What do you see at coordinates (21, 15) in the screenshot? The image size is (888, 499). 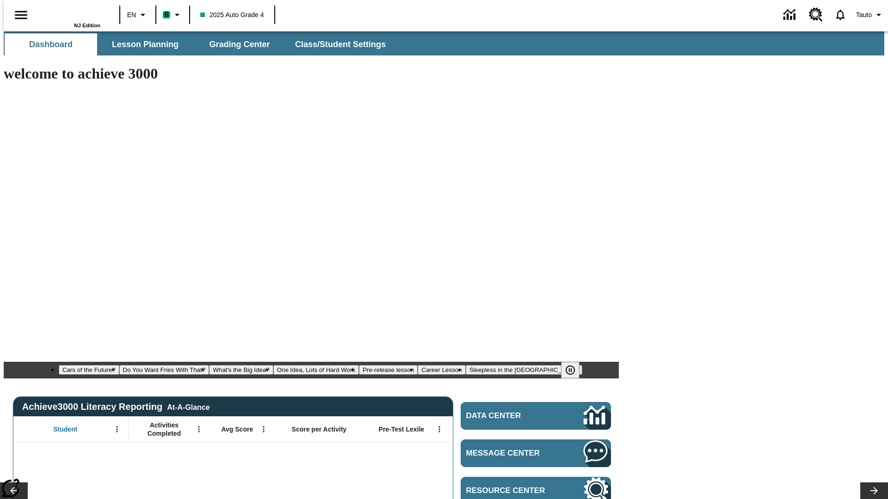 I see `button: Open side menu` at bounding box center [21, 15].